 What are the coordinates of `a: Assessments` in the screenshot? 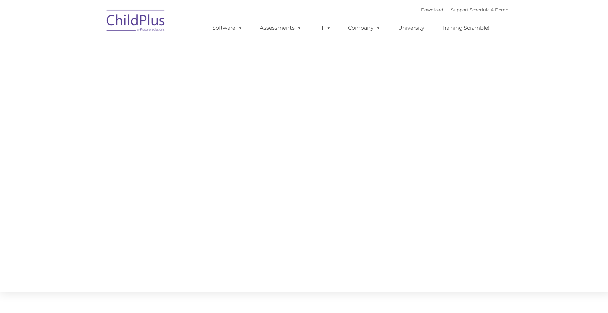 It's located at (279, 28).